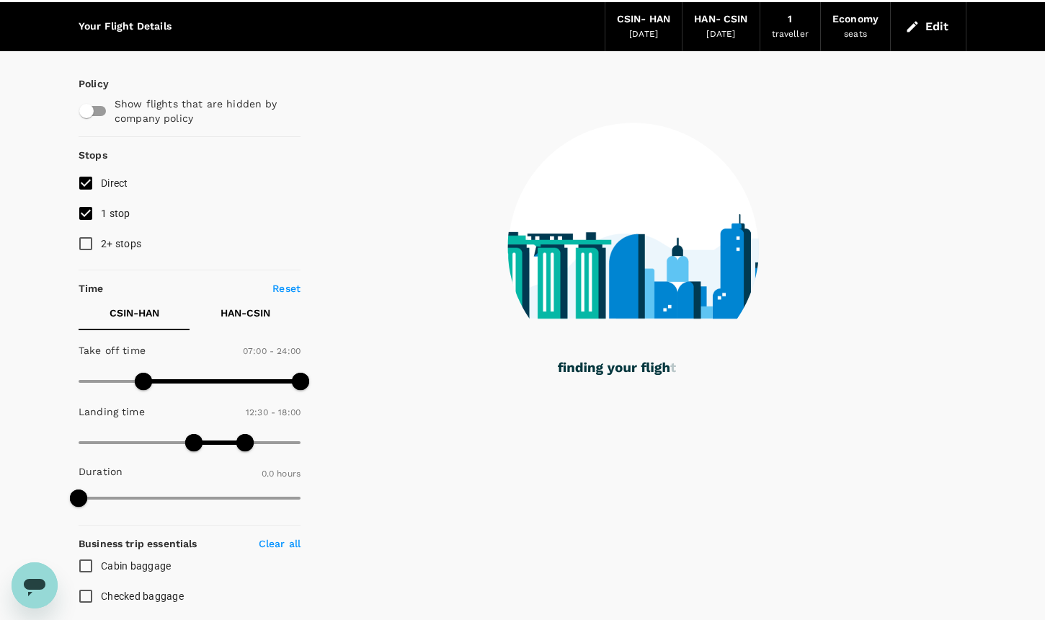 The image size is (1045, 620). What do you see at coordinates (115, 183) in the screenshot?
I see `span: Direct` at bounding box center [115, 183].